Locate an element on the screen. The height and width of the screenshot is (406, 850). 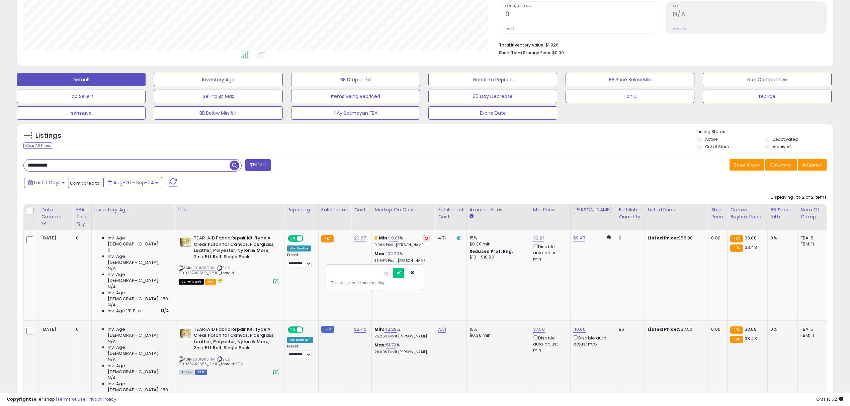
button: Non Competitive is located at coordinates (767, 80).